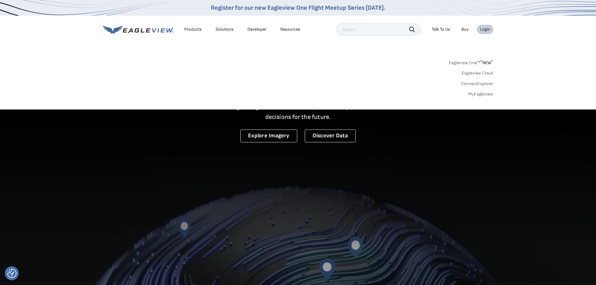  I want to click on a: Explore Imagery, so click(269, 136).